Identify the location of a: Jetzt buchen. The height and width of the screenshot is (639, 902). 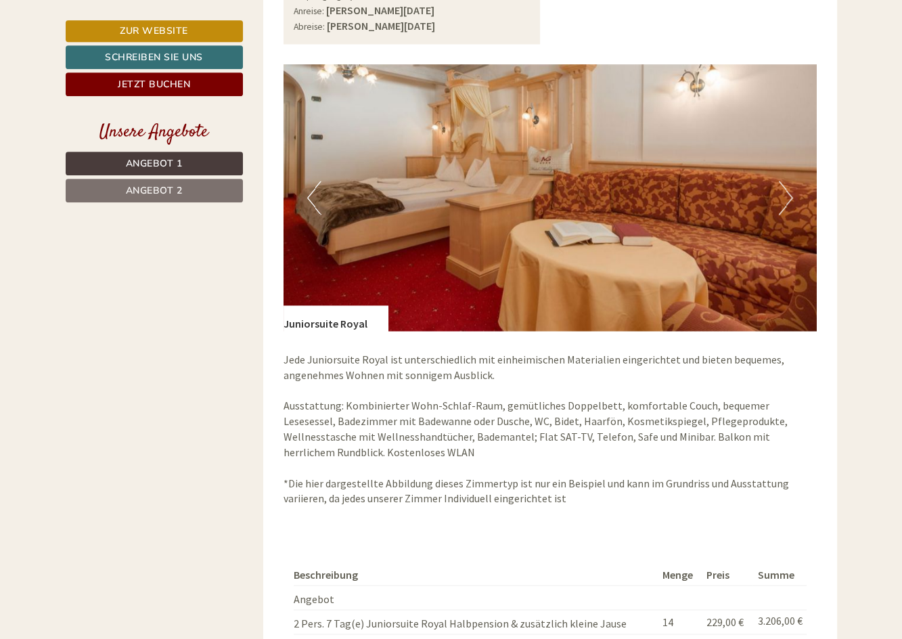
(154, 84).